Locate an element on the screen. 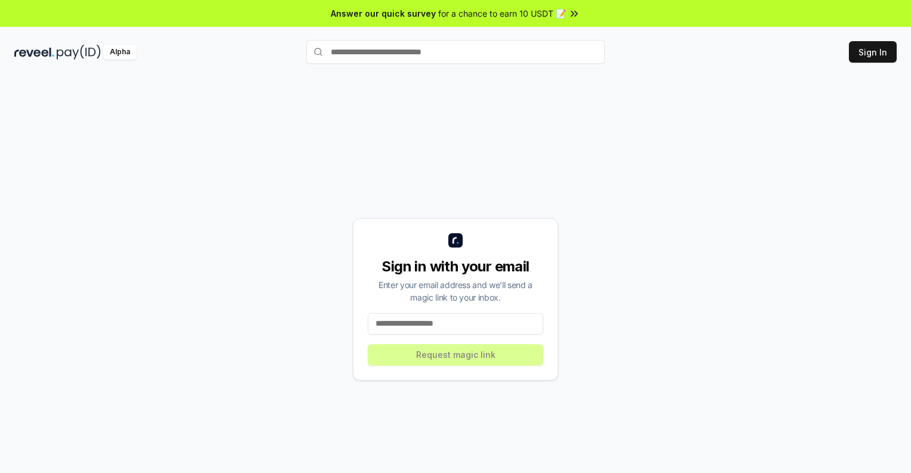 The height and width of the screenshot is (473, 911). img: reveel_dark is located at coordinates (34, 52).